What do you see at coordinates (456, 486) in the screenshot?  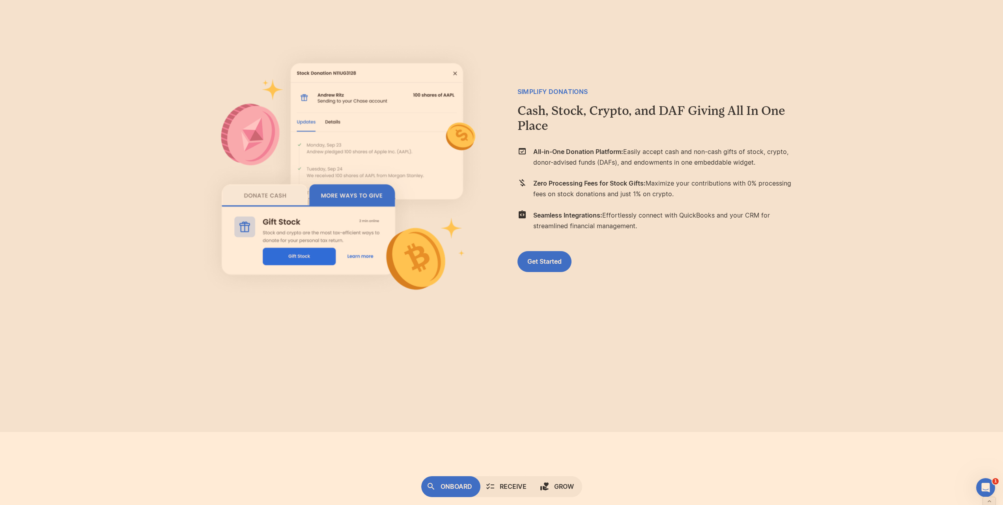 I see `div: Onboard` at bounding box center [456, 486].